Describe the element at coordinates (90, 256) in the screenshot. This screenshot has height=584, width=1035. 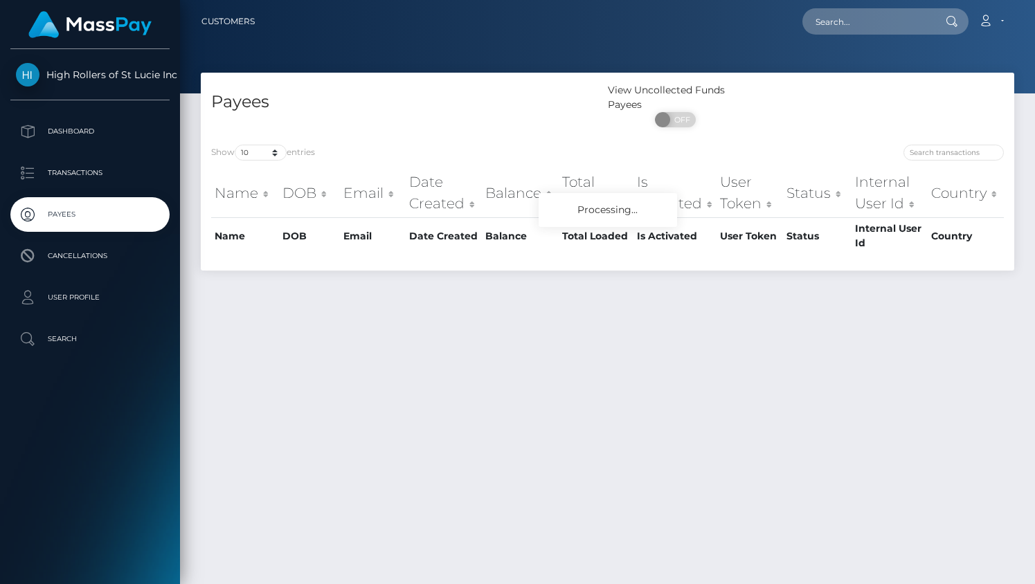
I see `p: Cancellations` at that location.